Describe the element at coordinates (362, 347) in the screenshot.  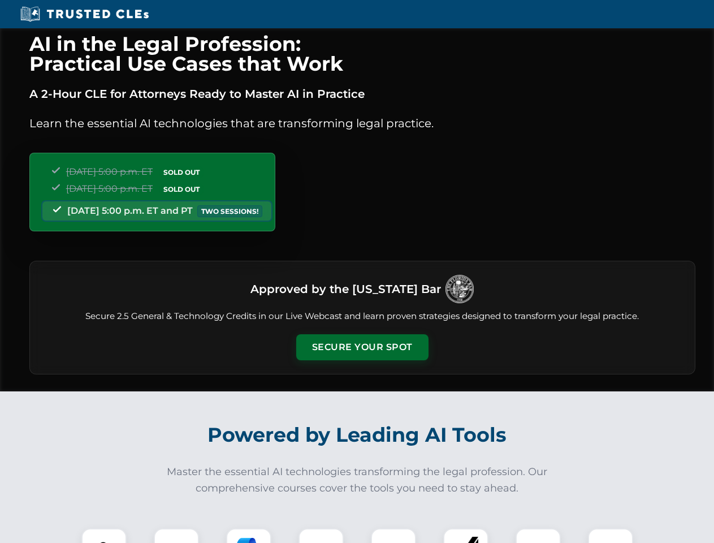
I see `button: Secure Your Spot` at that location.